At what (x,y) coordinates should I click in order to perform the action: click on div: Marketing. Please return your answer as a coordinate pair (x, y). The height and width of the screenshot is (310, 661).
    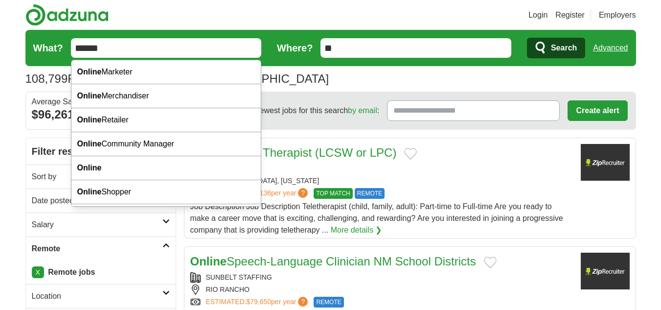
    Looking at the image, I should click on (166, 216).